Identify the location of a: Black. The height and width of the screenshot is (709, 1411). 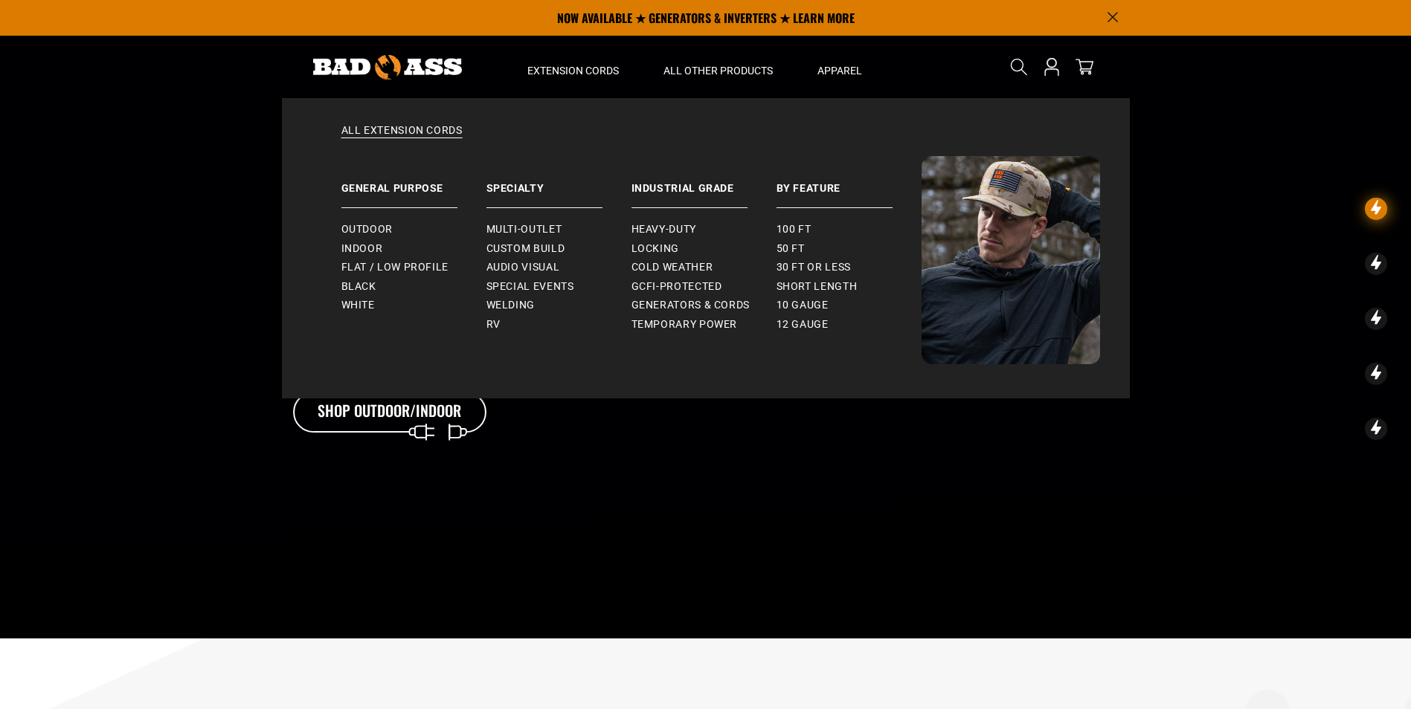
(413, 287).